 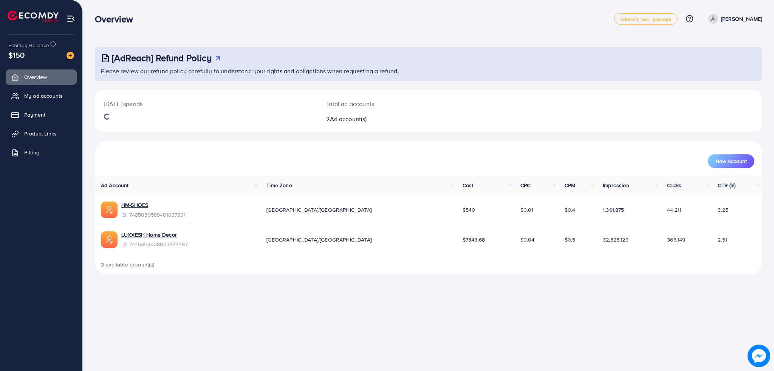 I want to click on span: Impression, so click(x=616, y=185).